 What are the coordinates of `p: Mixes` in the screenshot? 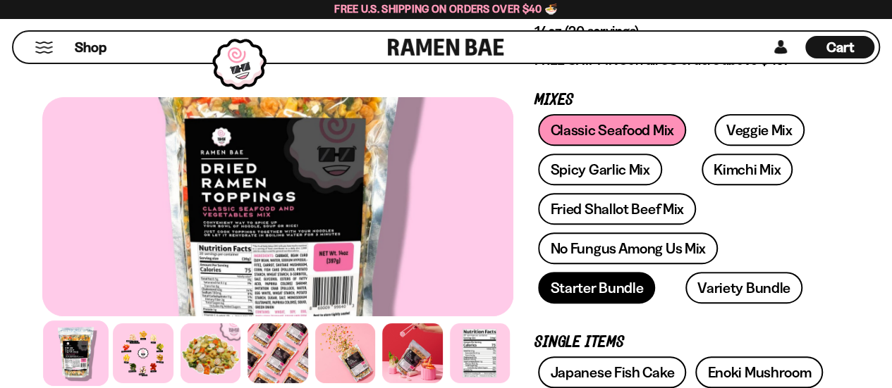 It's located at (681, 100).